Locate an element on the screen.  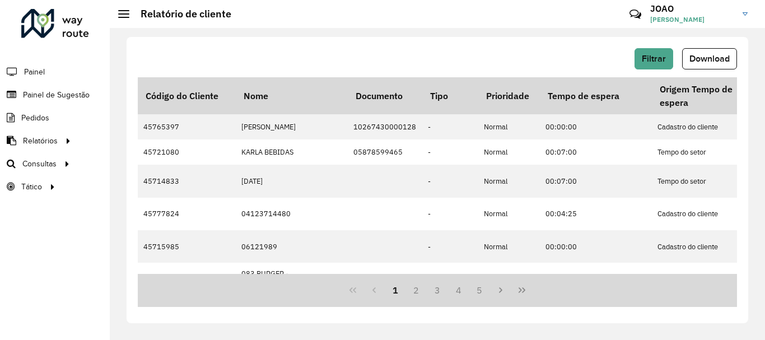
td: 45777824 is located at coordinates (187, 214).